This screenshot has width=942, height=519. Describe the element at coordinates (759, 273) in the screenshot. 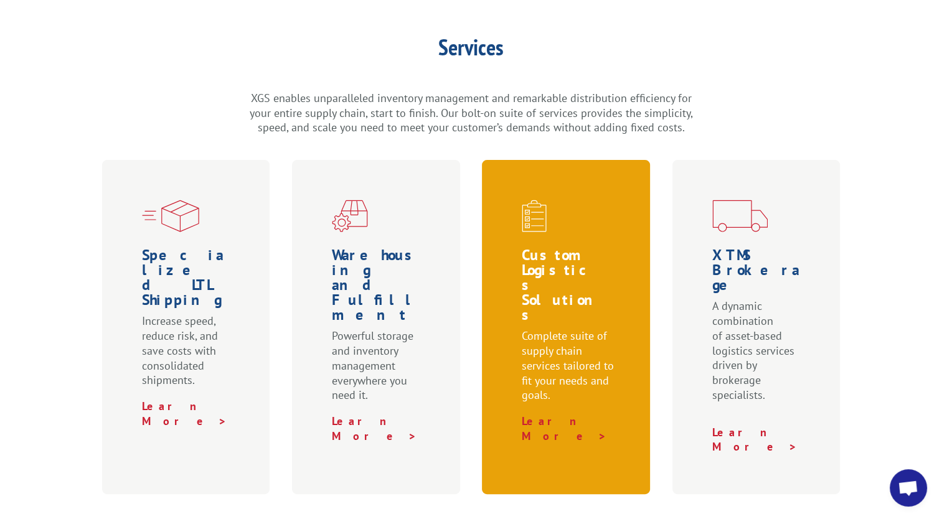

I see `h1: XTMS Brokerage` at that location.